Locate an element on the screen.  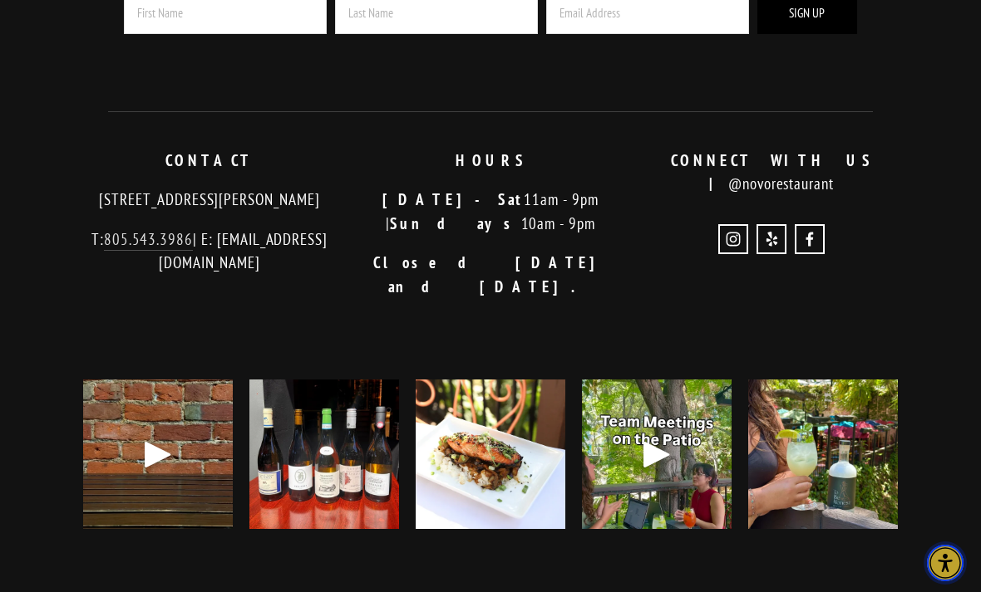
div: Accessibility Menu is located at coordinates (945, 563).